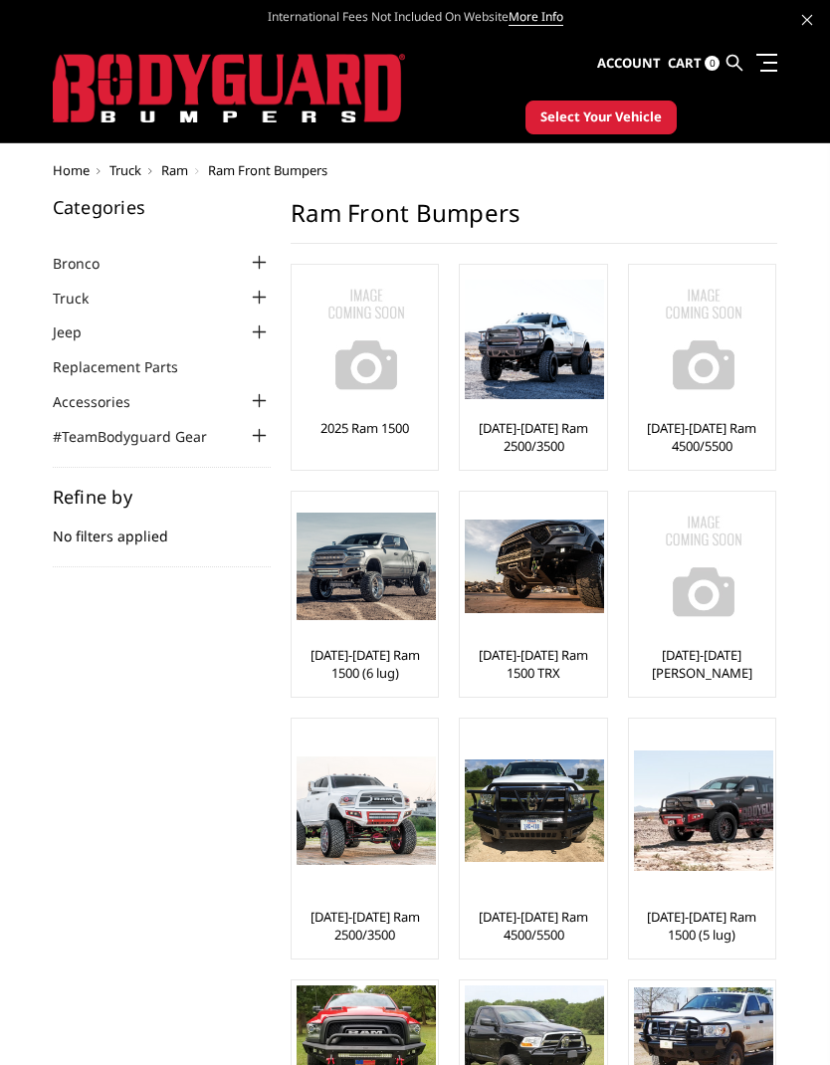 The image size is (830, 1065). What do you see at coordinates (104, 401) in the screenshot?
I see `a: Accessories` at bounding box center [104, 401].